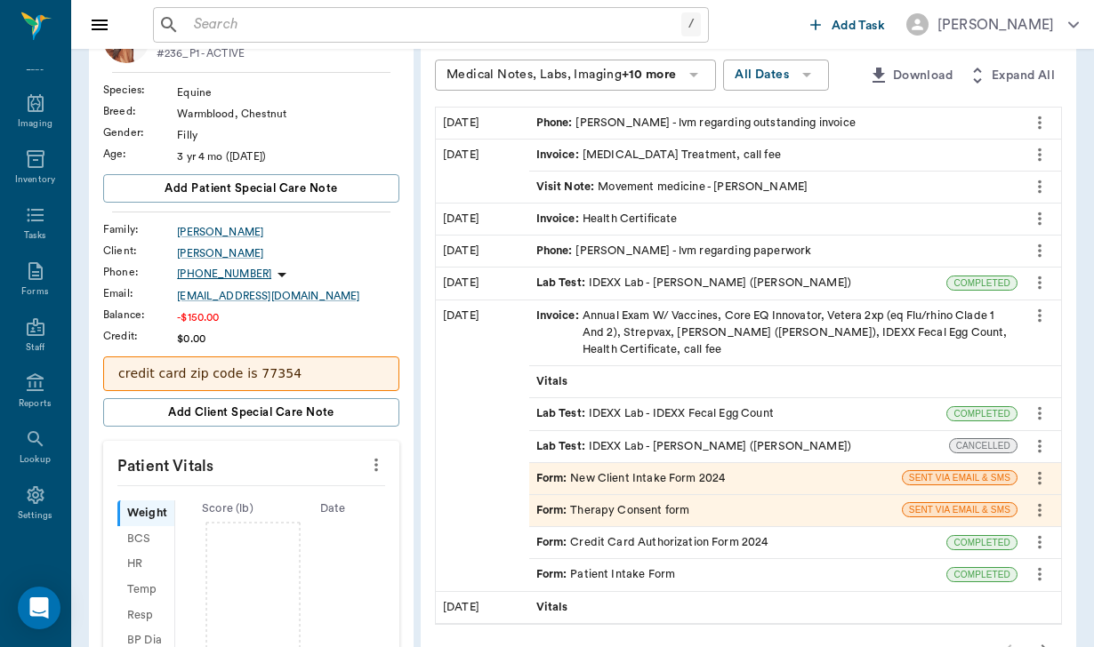 This screenshot has height=647, width=1094. What do you see at coordinates (146, 565) in the screenshot?
I see `div: HR` at bounding box center [146, 565].